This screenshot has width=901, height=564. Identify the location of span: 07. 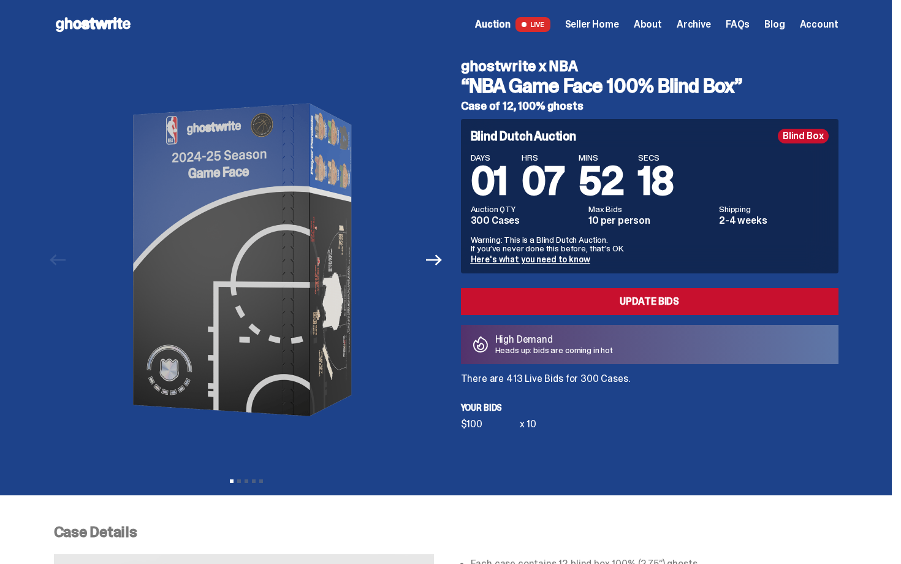
(542, 181).